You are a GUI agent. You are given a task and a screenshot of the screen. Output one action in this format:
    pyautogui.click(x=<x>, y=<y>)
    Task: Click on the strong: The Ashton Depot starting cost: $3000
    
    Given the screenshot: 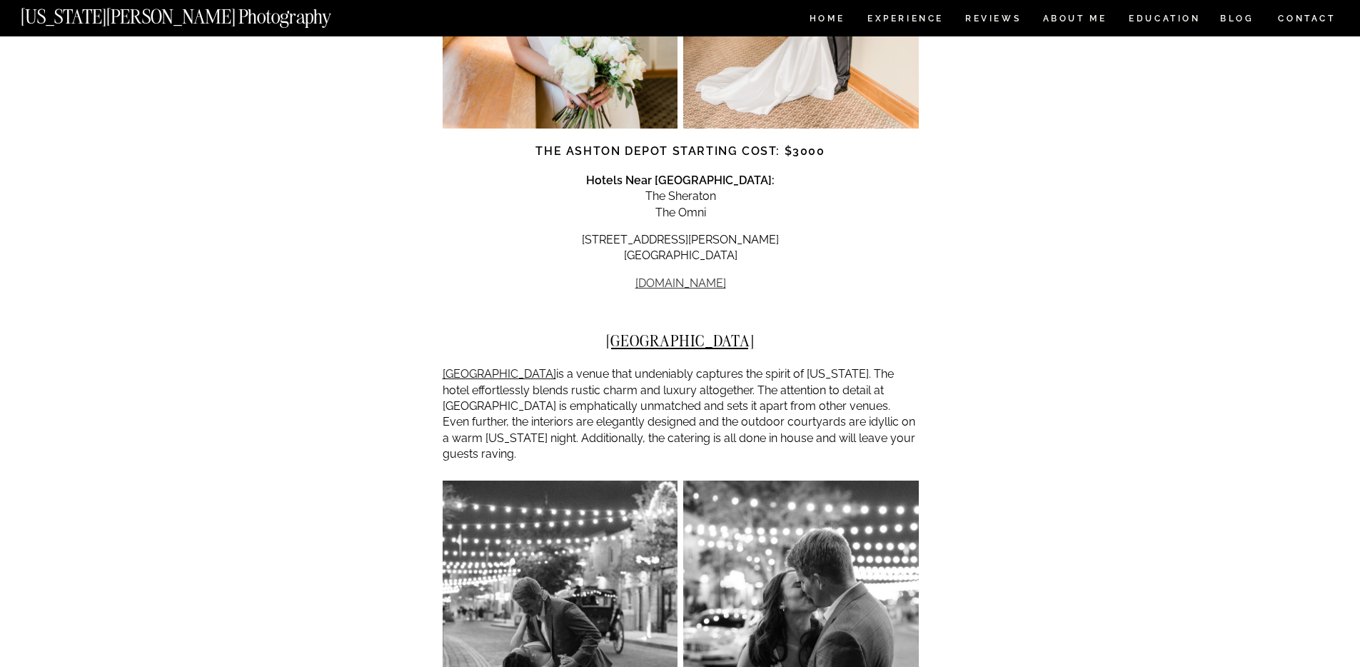 What is the action you would take?
    pyautogui.click(x=679, y=151)
    